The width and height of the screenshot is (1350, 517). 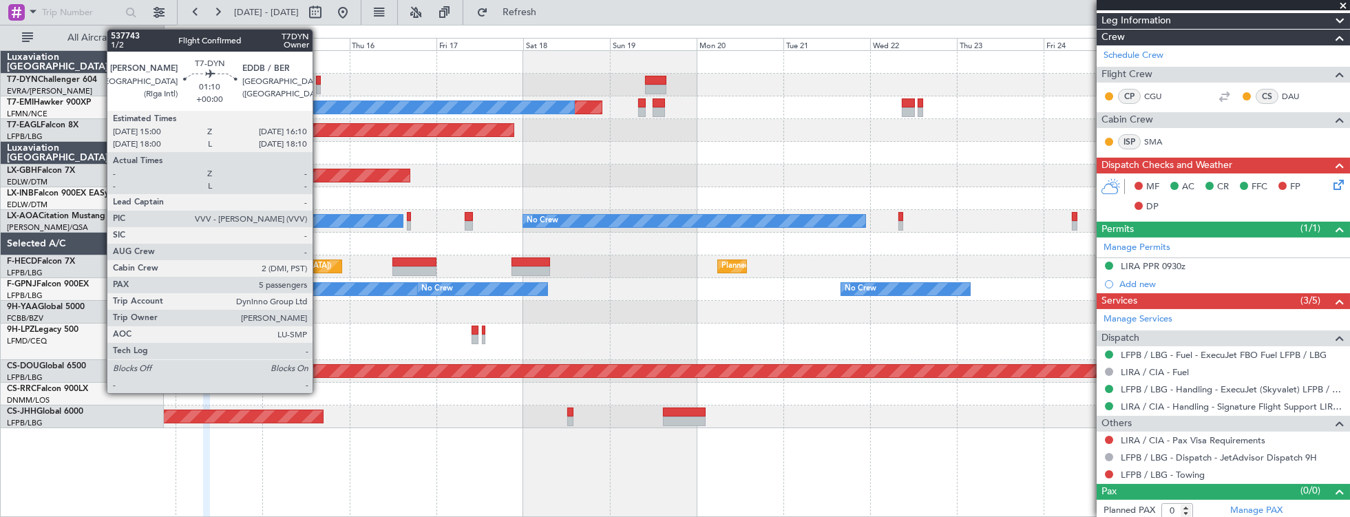 What do you see at coordinates (480, 44) in the screenshot?
I see `div: Fri 17` at bounding box center [480, 44].